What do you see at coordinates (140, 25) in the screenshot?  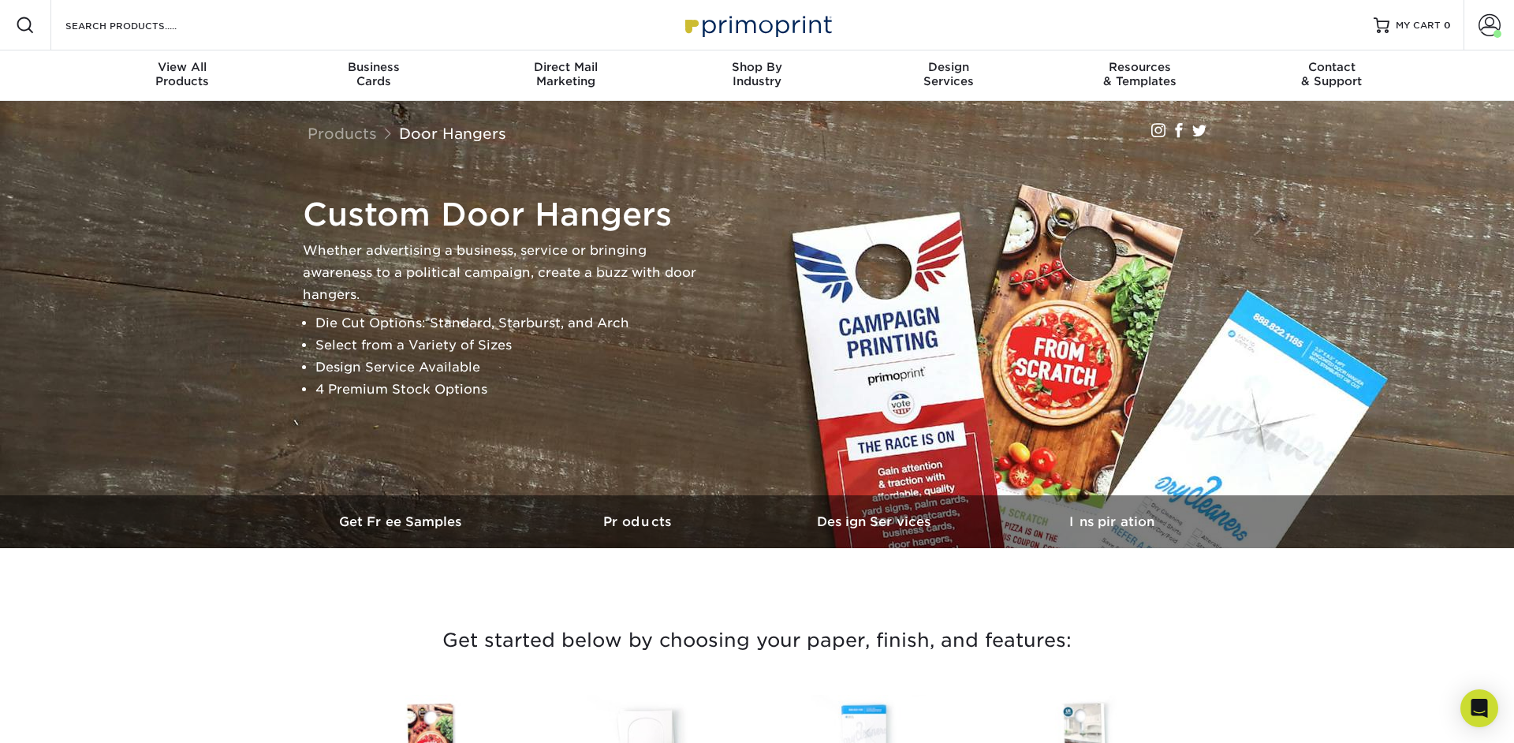 I see `input: SEARCH PRODUCTS.....` at bounding box center [140, 25].